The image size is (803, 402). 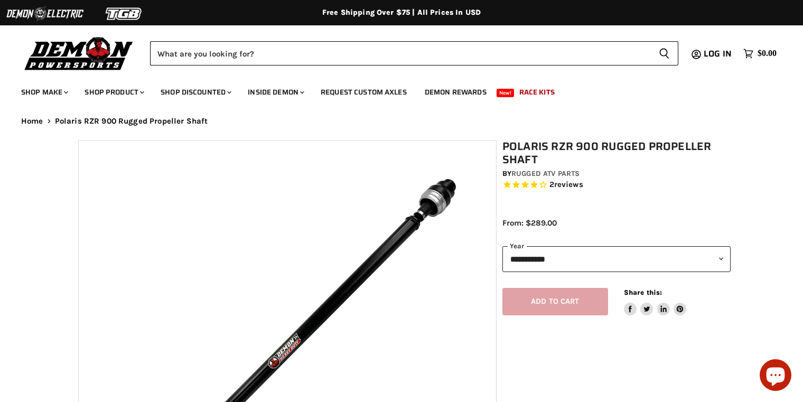 I want to click on img: TGB Logo 2, so click(x=124, y=14).